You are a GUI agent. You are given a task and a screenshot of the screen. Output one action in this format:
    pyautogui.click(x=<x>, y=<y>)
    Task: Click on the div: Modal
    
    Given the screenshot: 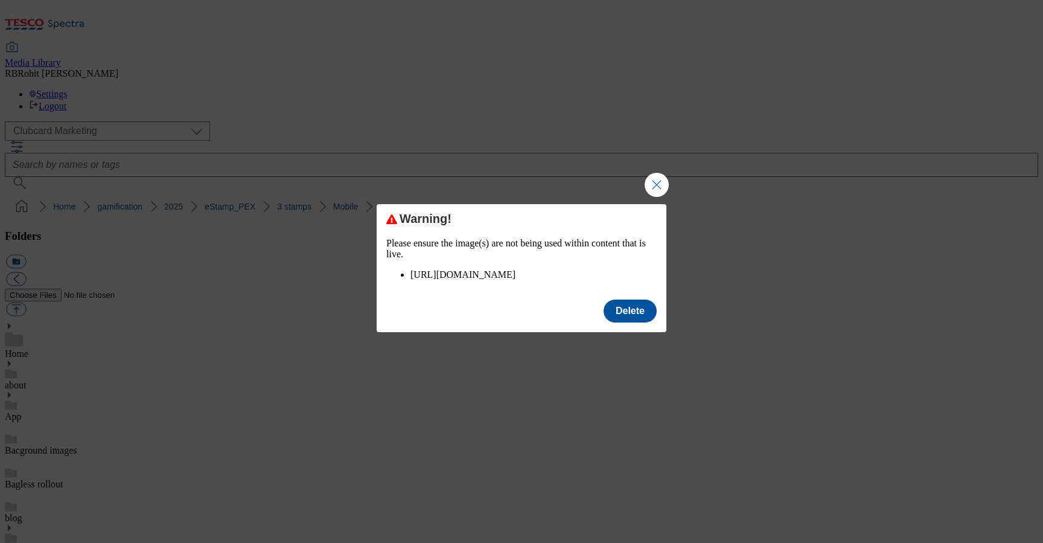 What is the action you would take?
    pyautogui.click(x=522, y=268)
    